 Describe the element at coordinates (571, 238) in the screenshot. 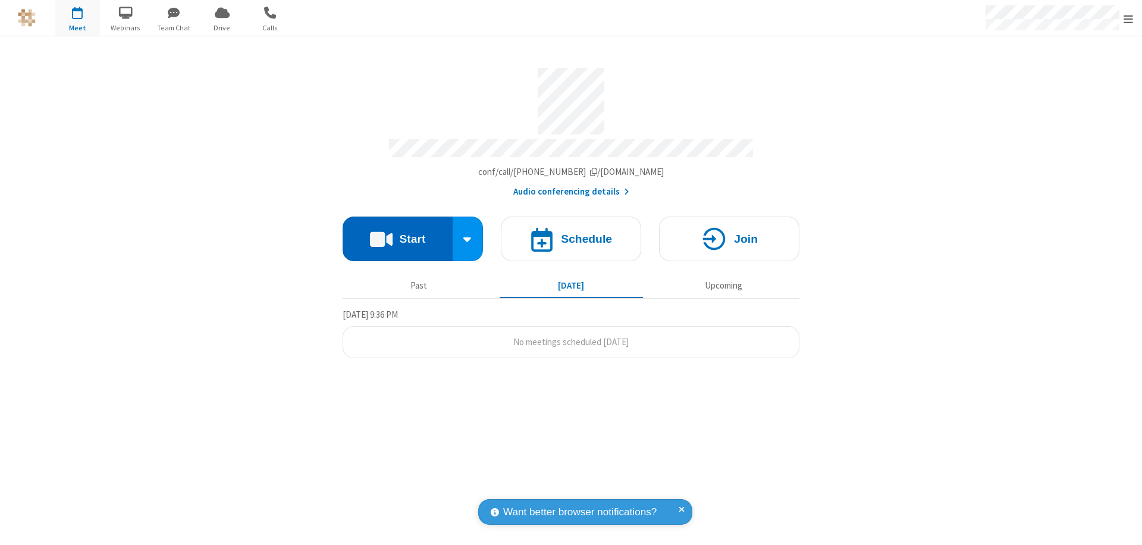

I see `button: Schedule` at that location.